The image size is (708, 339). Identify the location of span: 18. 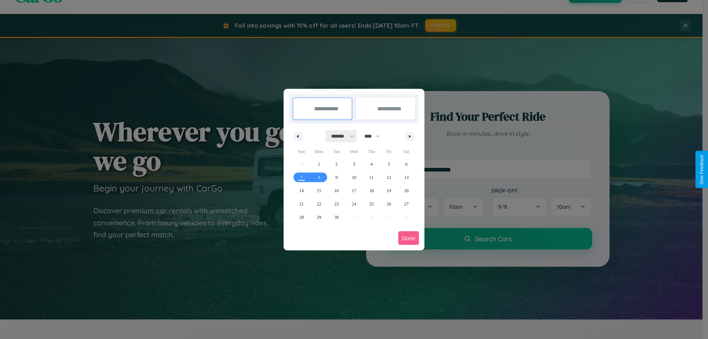
(372, 191).